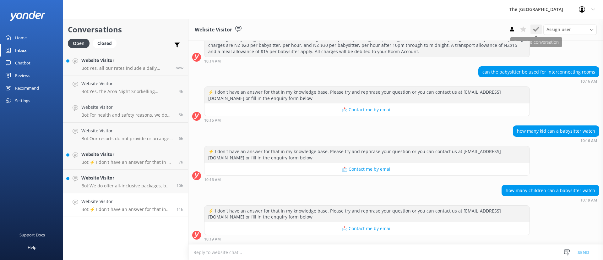  What do you see at coordinates (126, 68) in the screenshot?
I see `p: Bot: Yes, all our rates include a daily cooked full breakfast.` at bounding box center [126, 68].